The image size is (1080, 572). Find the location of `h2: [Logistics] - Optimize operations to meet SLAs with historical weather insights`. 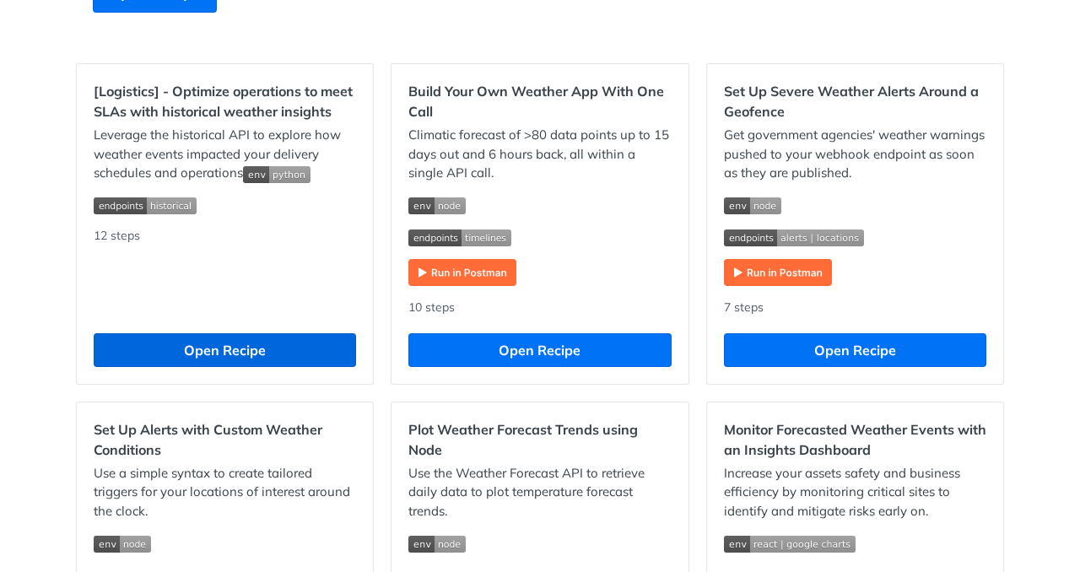

h2: [Logistics] - Optimize operations to meet SLAs with historical weather insights is located at coordinates (224, 101).